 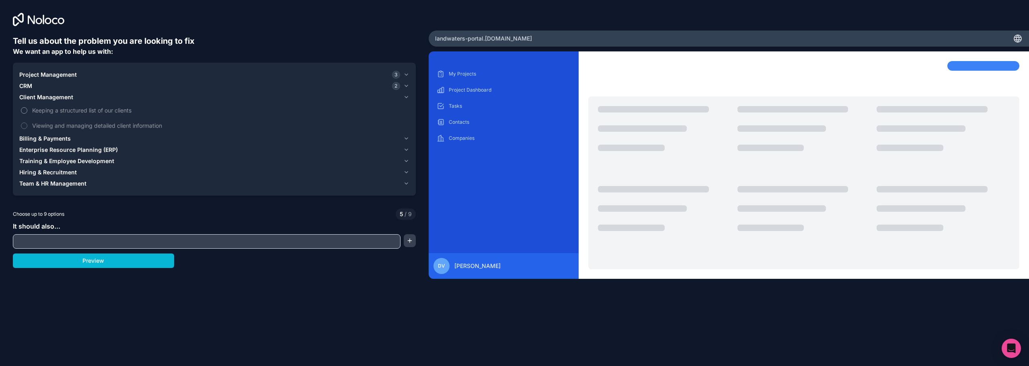 What do you see at coordinates (214, 184) in the screenshot?
I see `button: Team & HR Management` at bounding box center [214, 184].